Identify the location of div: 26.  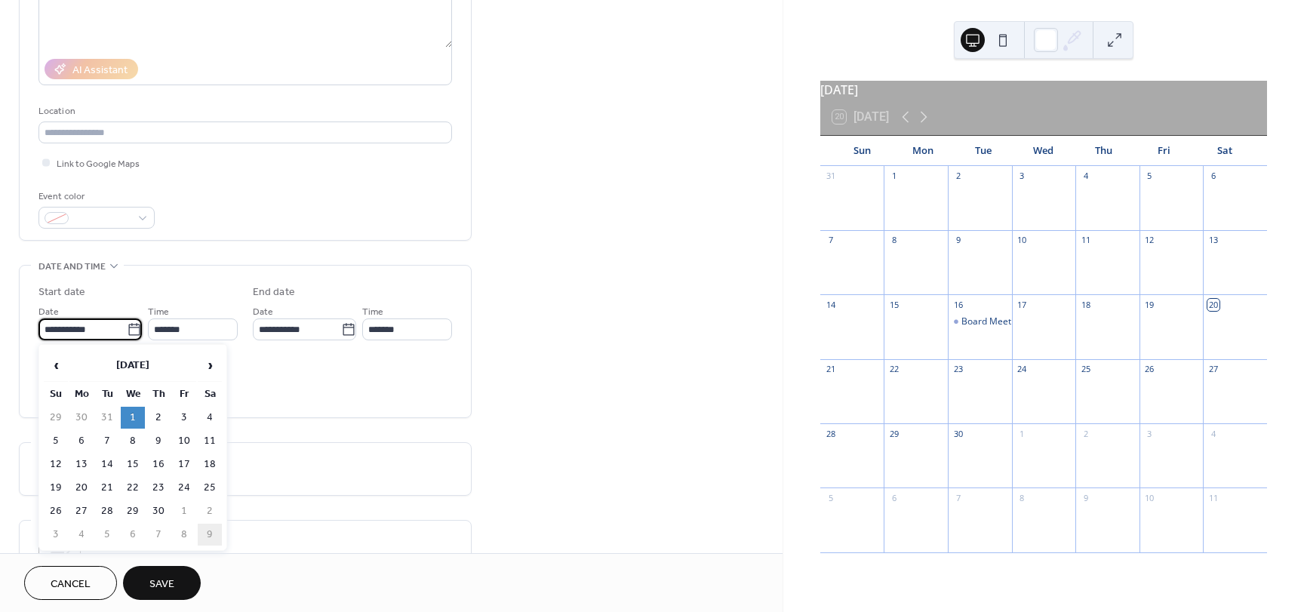
(1149, 369).